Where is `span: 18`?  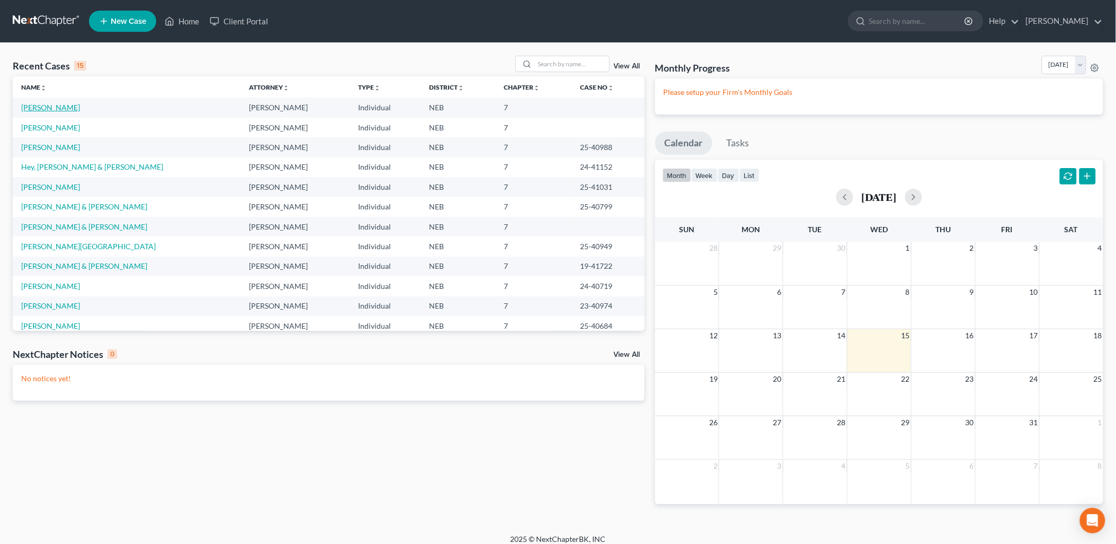
span: 18 is located at coordinates (1098, 335).